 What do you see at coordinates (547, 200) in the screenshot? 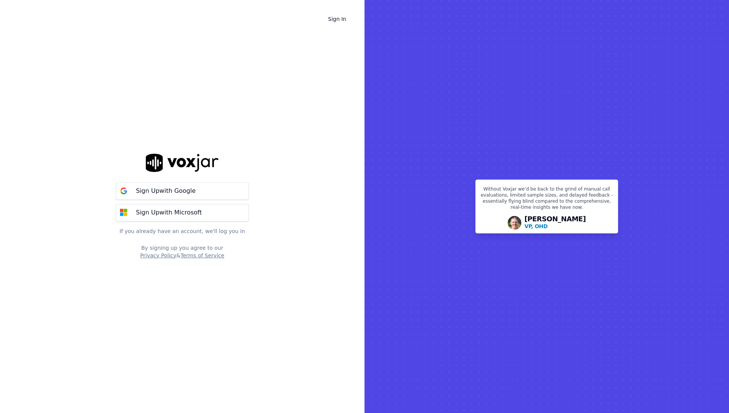
I see `p: Without Voxjar we’d be back to the grind of manual call evaluations, limited sample sizes, and de...` at bounding box center [547, 200].